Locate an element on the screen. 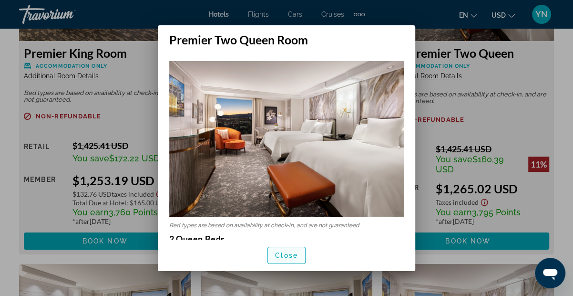 This screenshot has width=573, height=296. img: Premier Two Queen Room is located at coordinates (287, 139).